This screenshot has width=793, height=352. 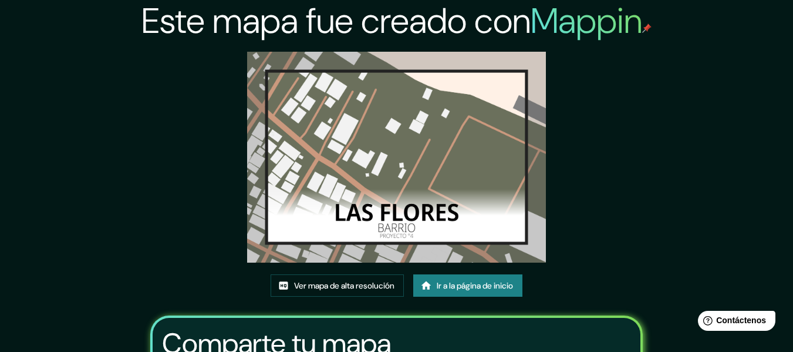 What do you see at coordinates (468, 285) in the screenshot?
I see `a: Ir a la página de inicio` at bounding box center [468, 285].